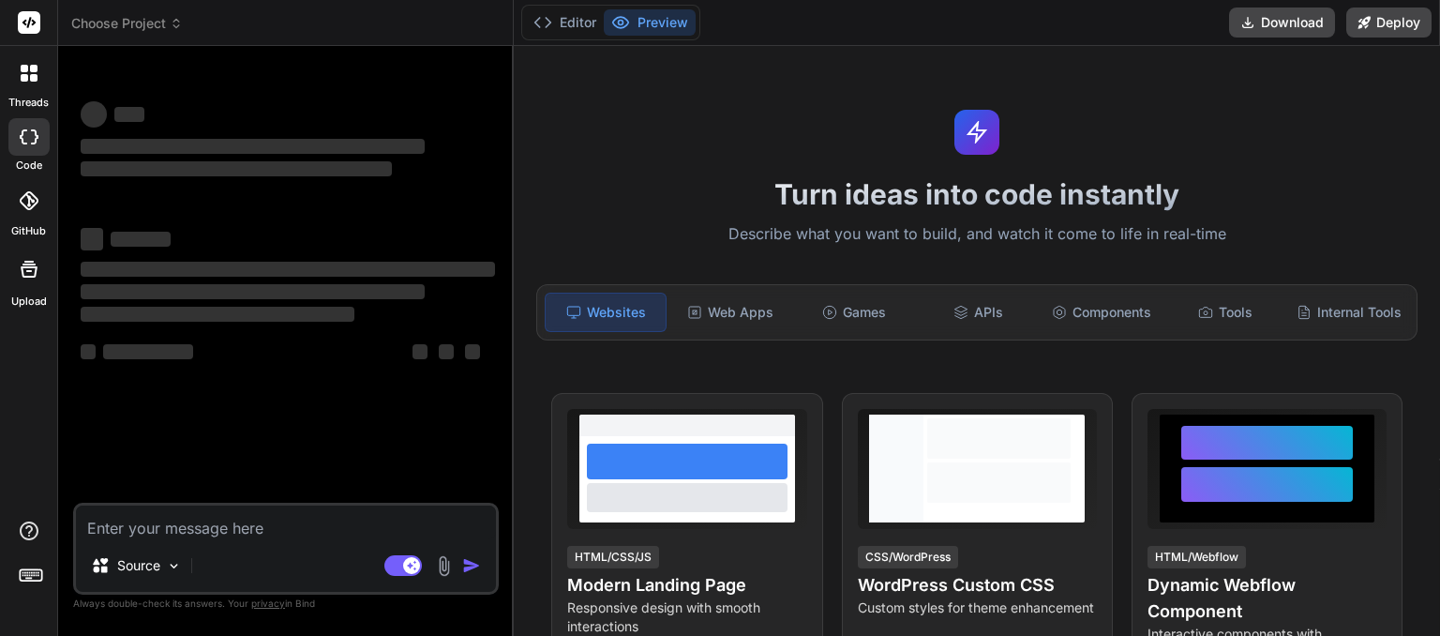 The width and height of the screenshot is (1440, 636). I want to click on label: GitHub, so click(28, 231).